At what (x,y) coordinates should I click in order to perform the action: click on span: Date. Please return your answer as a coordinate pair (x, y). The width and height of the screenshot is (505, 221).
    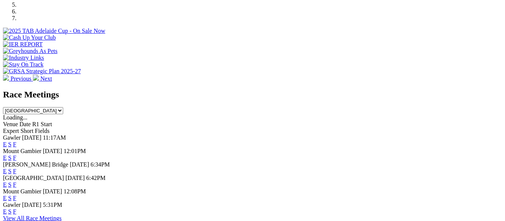
    Looking at the image, I should click on (25, 124).